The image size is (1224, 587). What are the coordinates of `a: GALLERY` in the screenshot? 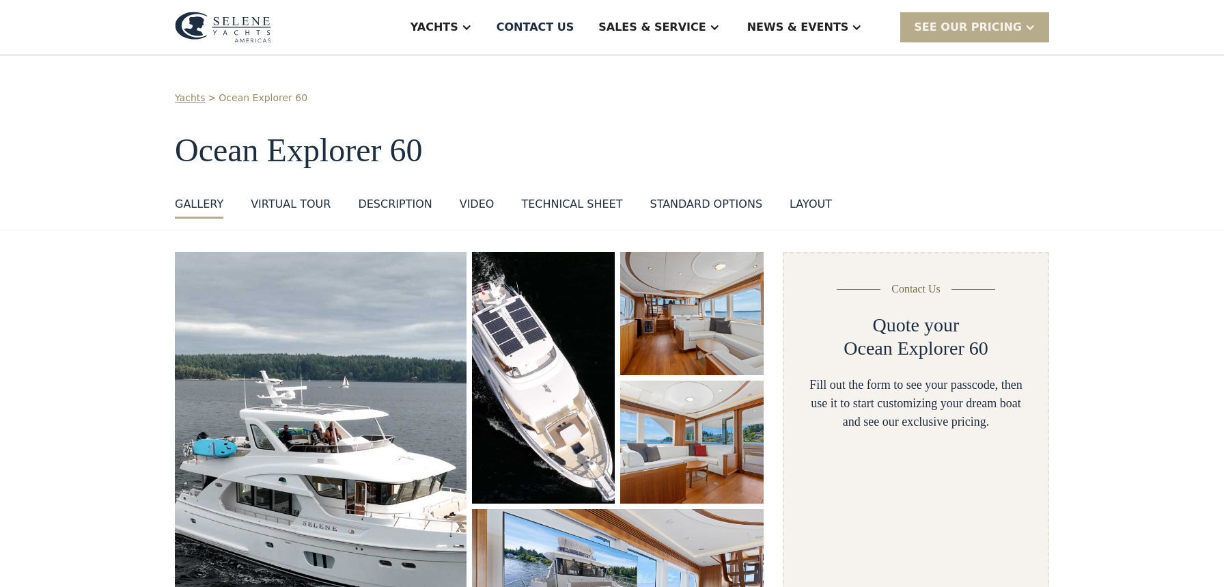 It's located at (199, 207).